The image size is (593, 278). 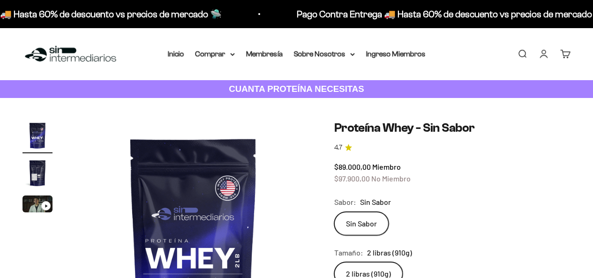 I want to click on legend: Tamaño:, so click(x=348, y=252).